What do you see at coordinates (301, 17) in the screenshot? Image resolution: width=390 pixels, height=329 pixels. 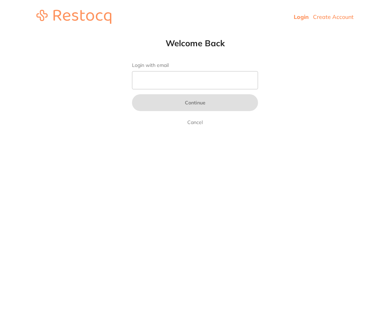 I see `a: Login` at bounding box center [301, 17].